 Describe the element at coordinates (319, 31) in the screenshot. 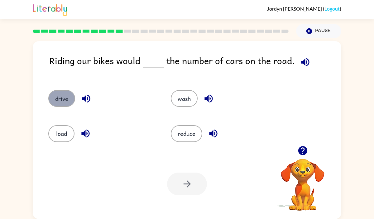

I see `button: Pause` at that location.